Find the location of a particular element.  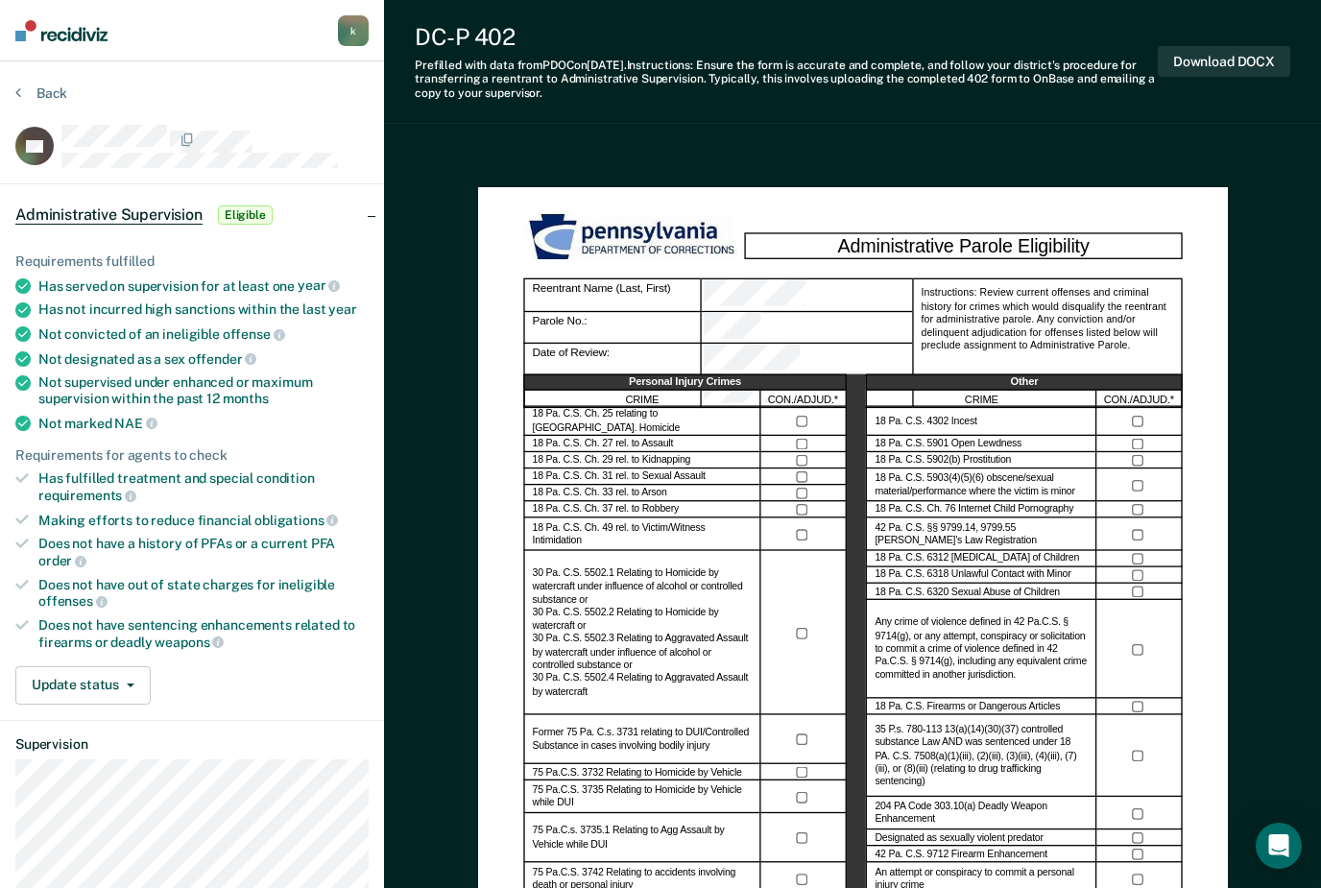

span: Administrative Supervision is located at coordinates (109, 215).